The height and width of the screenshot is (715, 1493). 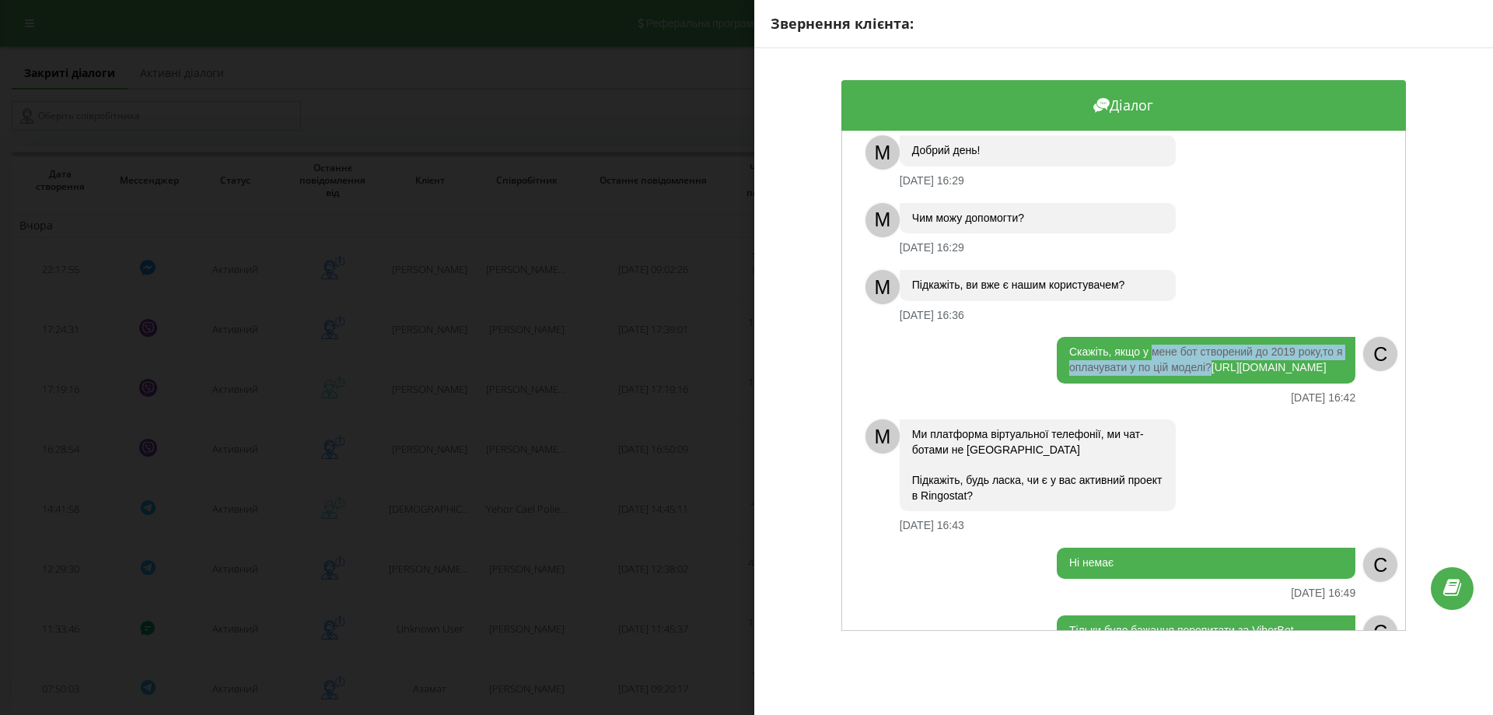 I want to click on div: Тільки було бажання перепитати за ViberBot, so click(x=1206, y=631).